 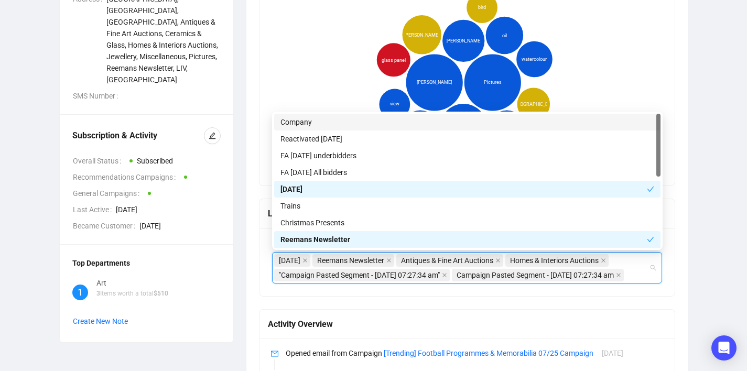 What do you see at coordinates (80, 292) in the screenshot?
I see `span: 1` at bounding box center [80, 292].